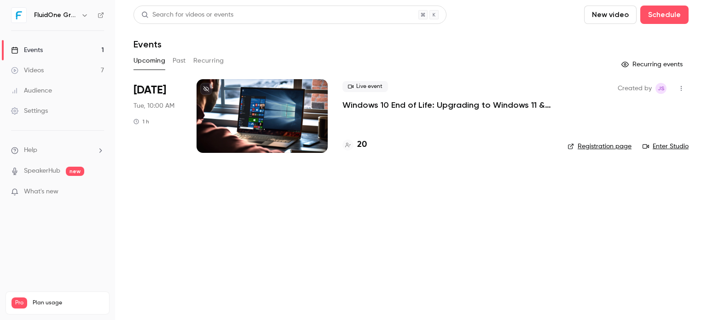 The height and width of the screenshot is (320, 707). Describe the element at coordinates (41, 192) in the screenshot. I see `span: What's new` at that location.